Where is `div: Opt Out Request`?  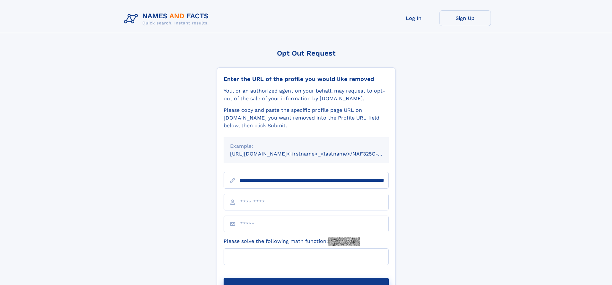 div: Opt Out Request is located at coordinates (306, 53).